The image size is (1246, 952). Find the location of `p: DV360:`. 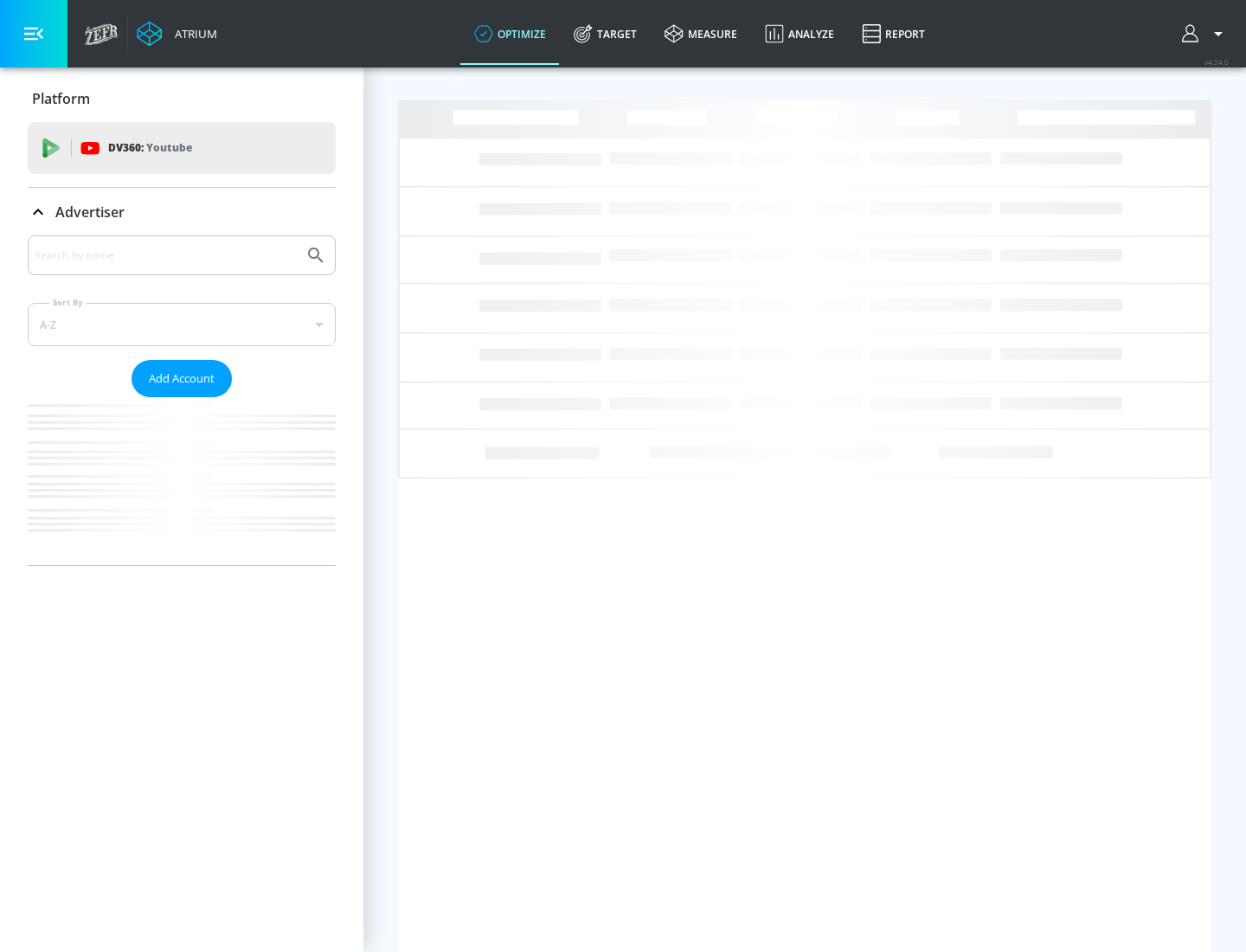

p: DV360: is located at coordinates (149, 148).